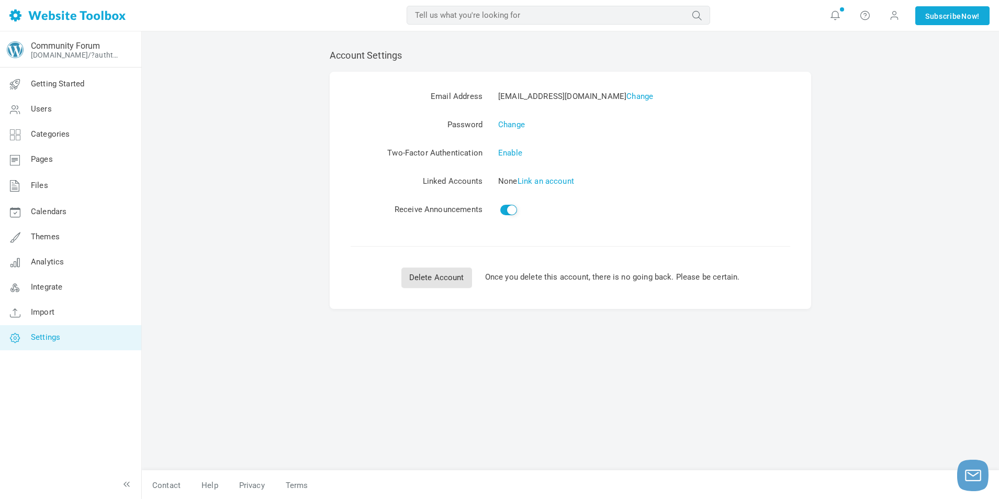 This screenshot has height=499, width=999. Describe the element at coordinates (417, 210) in the screenshot. I see `td: Receive Announcements` at that location.